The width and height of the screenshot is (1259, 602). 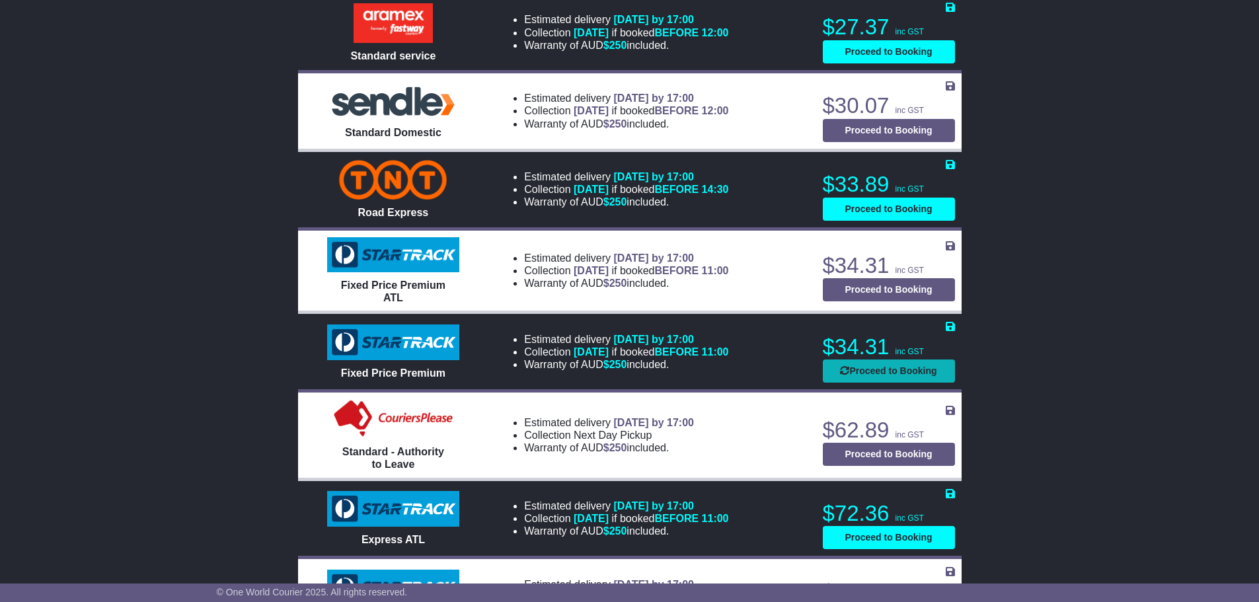 I want to click on img: TNT Domestic: Road Express, so click(x=393, y=180).